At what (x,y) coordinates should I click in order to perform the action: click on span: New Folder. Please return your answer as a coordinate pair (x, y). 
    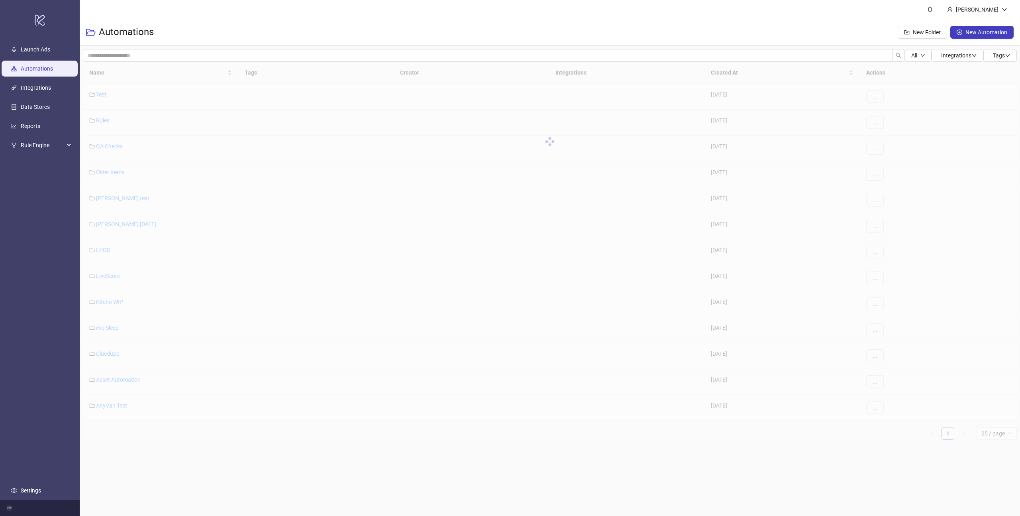
    Looking at the image, I should click on (927, 32).